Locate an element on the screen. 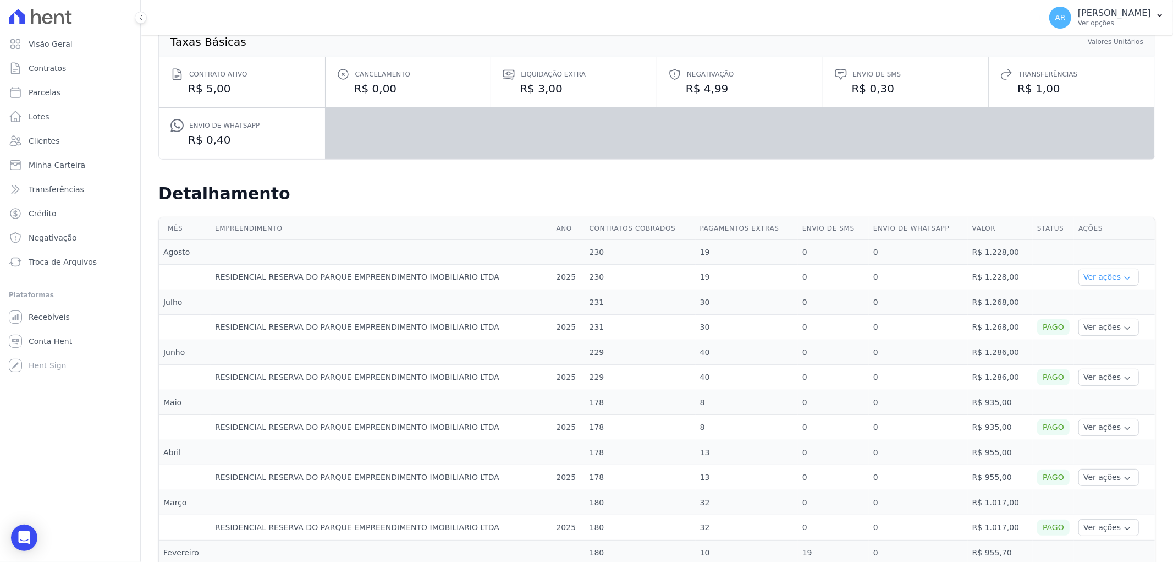 The image size is (1173, 562). div: Plataformas is located at coordinates (70, 295).